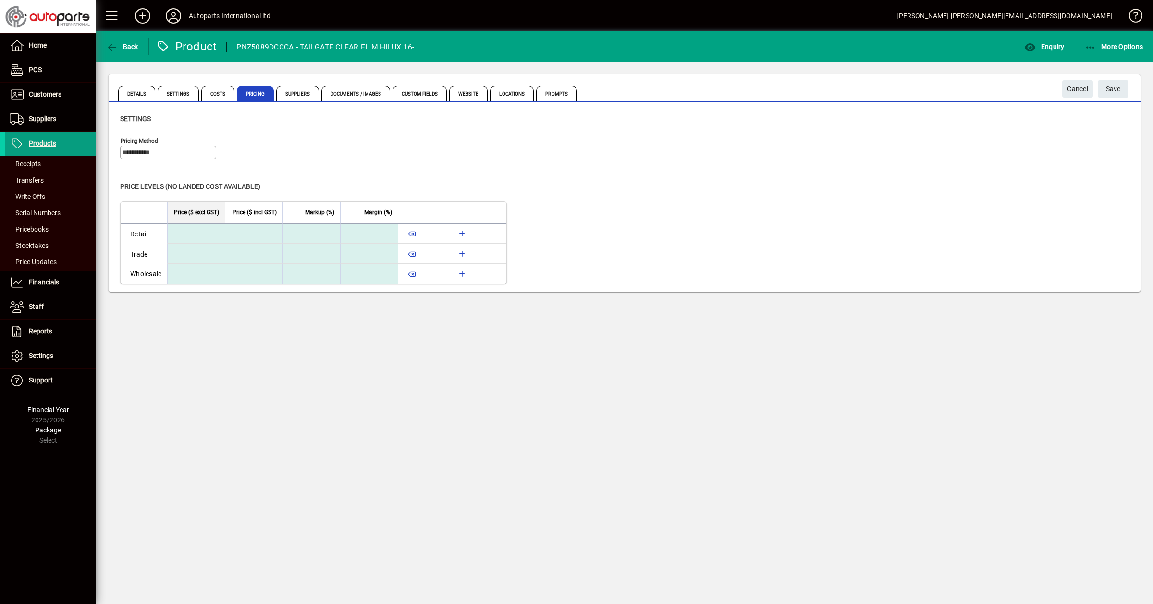 Image resolution: width=1153 pixels, height=604 pixels. Describe the element at coordinates (122, 47) in the screenshot. I see `button: Back` at that location.